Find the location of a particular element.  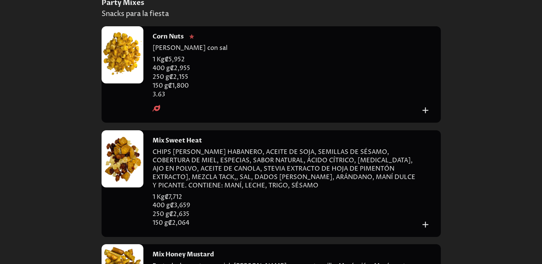

p: 150 g ₡ 1,800 is located at coordinates (286, 86).